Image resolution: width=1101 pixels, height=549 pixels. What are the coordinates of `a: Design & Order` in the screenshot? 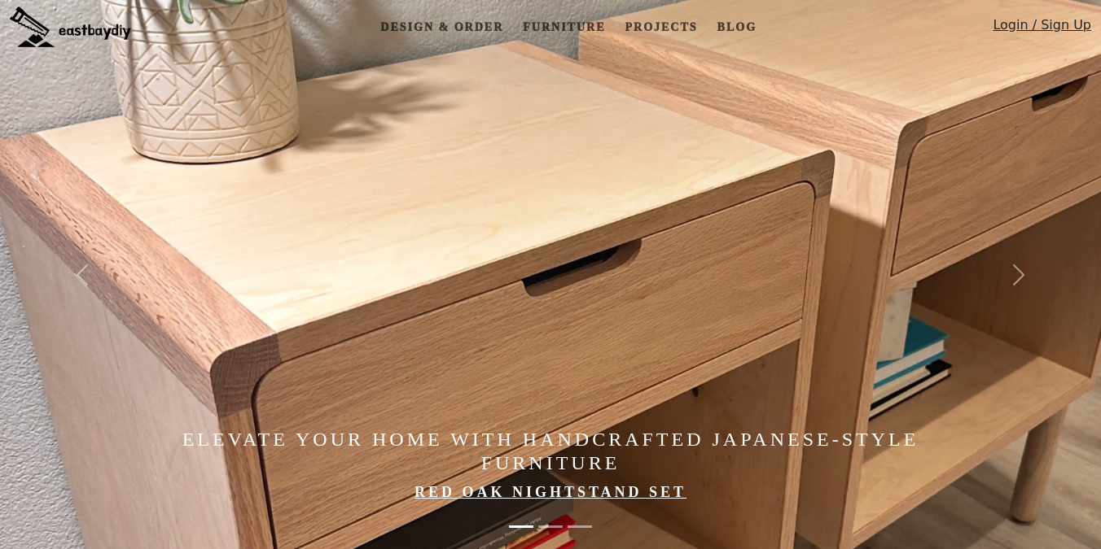 It's located at (441, 27).